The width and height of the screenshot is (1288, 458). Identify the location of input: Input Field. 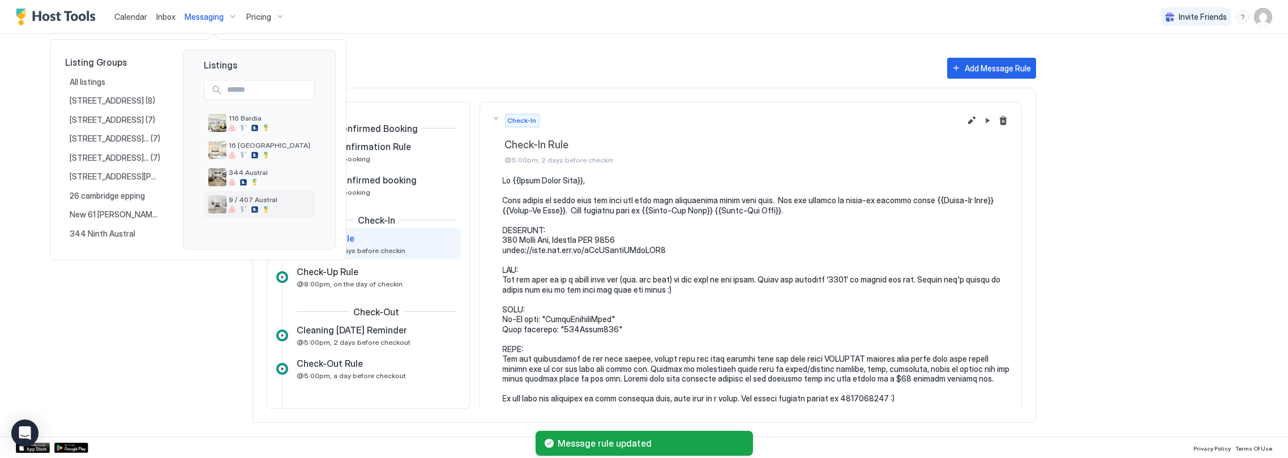
(268, 90).